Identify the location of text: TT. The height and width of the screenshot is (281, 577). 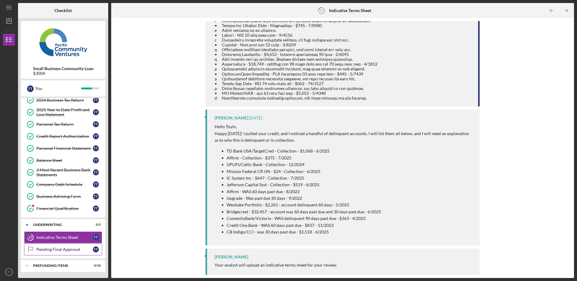
(9, 272).